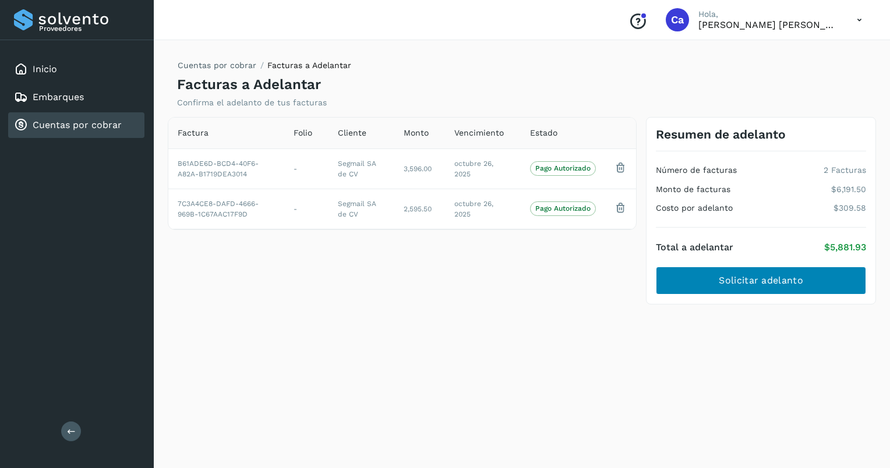 The width and height of the screenshot is (890, 468). I want to click on span: Facturas a Adelantar, so click(309, 65).